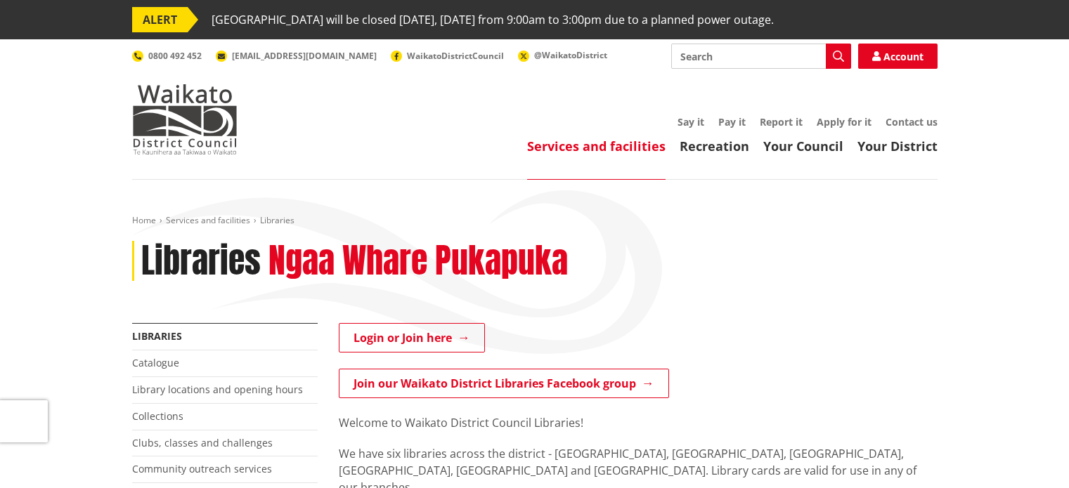 This screenshot has width=1069, height=488. What do you see at coordinates (418, 261) in the screenshot?
I see `h2: Ngaa Whare Pukapuka` at bounding box center [418, 261].